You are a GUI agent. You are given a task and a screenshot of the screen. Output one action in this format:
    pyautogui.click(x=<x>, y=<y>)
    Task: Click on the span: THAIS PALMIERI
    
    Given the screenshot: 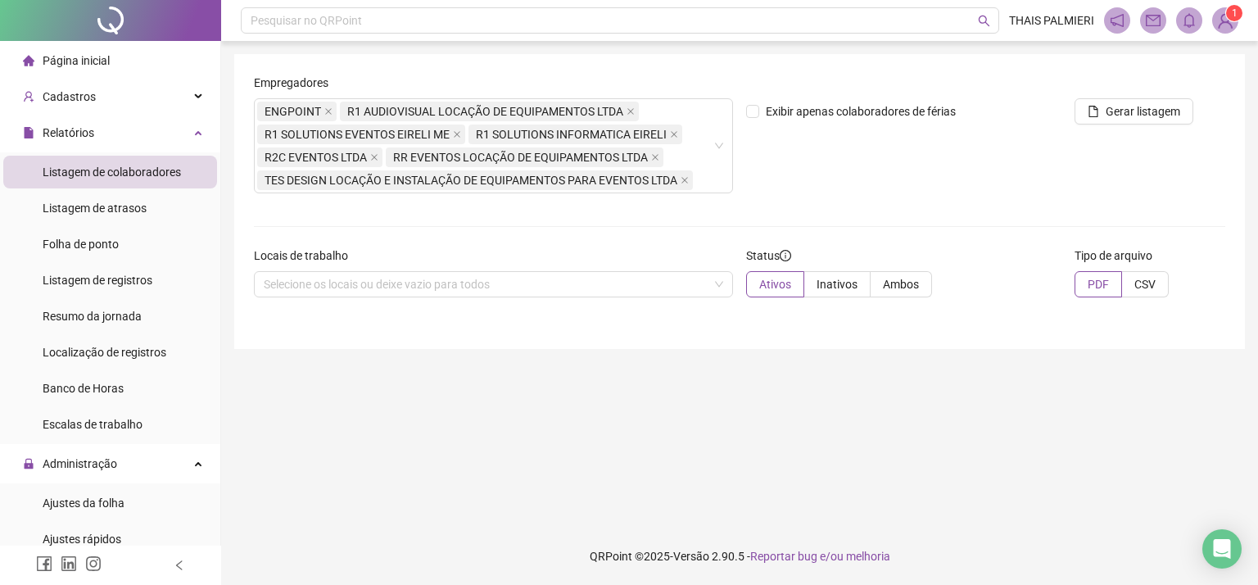 What is the action you would take?
    pyautogui.click(x=1051, y=20)
    